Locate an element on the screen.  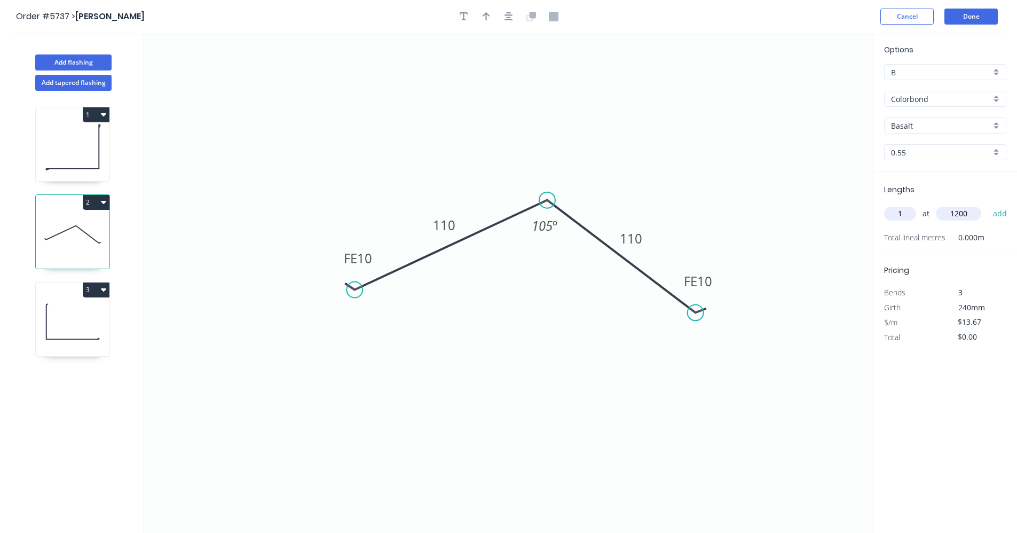
span: $/m is located at coordinates (890, 322).